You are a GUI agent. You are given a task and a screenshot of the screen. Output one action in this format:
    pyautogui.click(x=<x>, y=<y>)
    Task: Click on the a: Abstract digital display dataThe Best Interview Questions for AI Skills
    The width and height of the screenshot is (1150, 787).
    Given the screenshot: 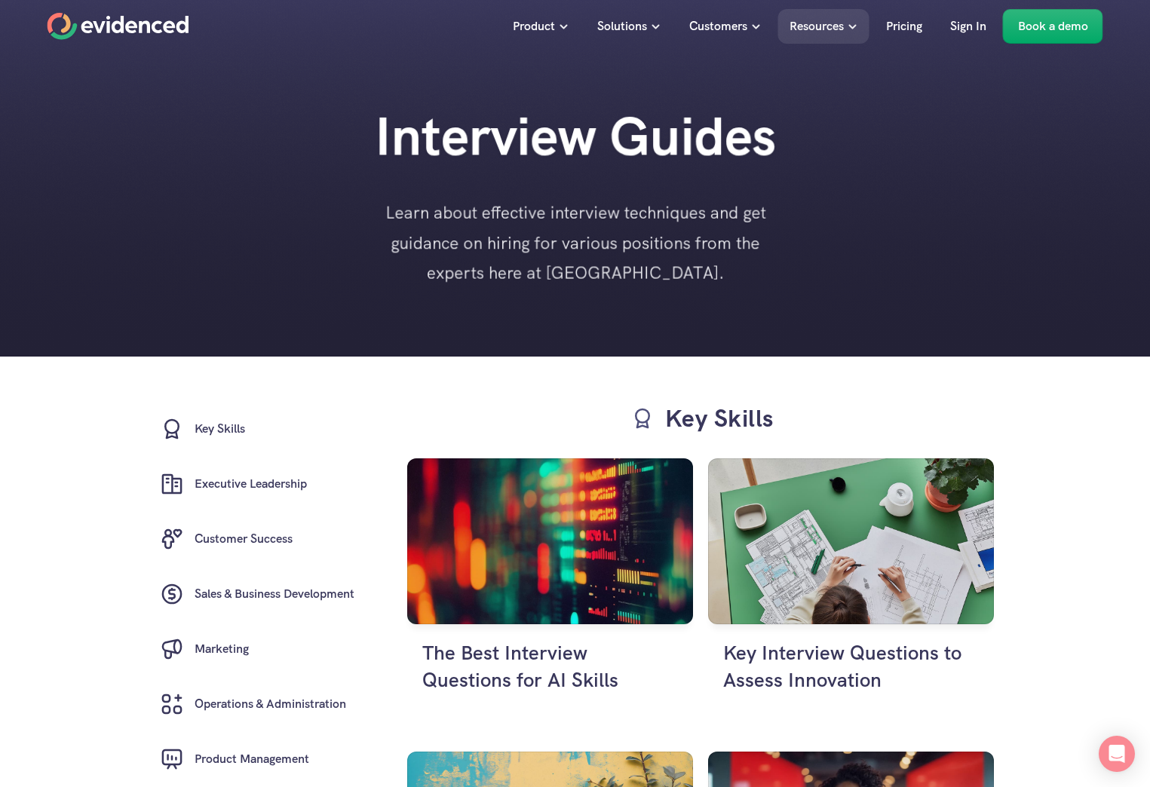 What is the action you would take?
    pyautogui.click(x=550, y=597)
    